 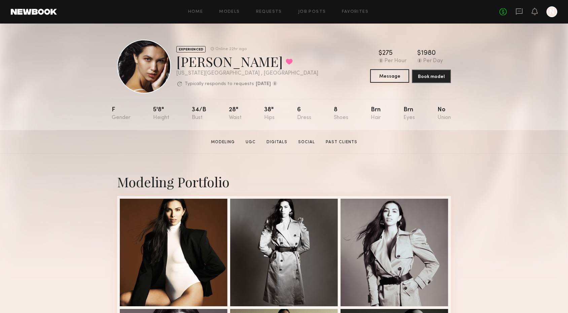 What do you see at coordinates (432, 76) in the screenshot?
I see `button: Book model` at bounding box center [432, 76].